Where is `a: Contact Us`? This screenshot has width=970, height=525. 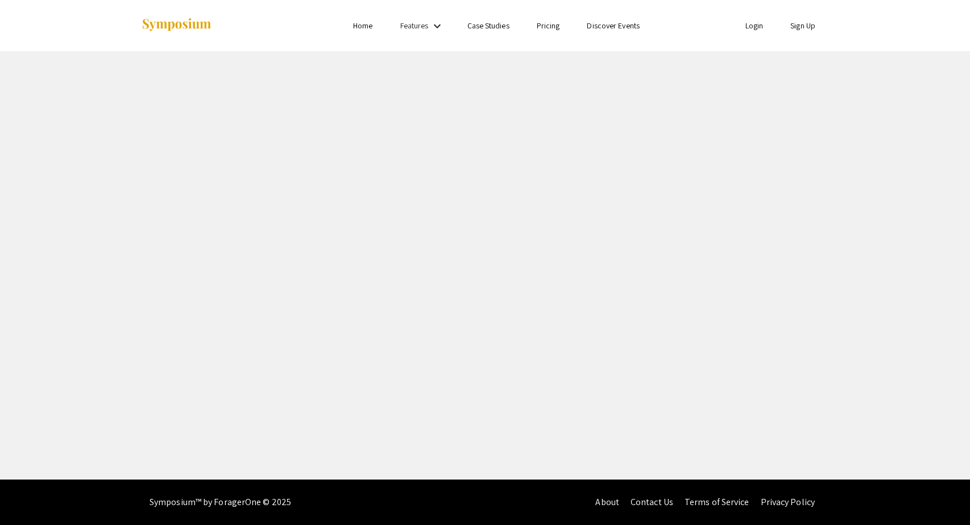
a: Contact Us is located at coordinates (652, 502).